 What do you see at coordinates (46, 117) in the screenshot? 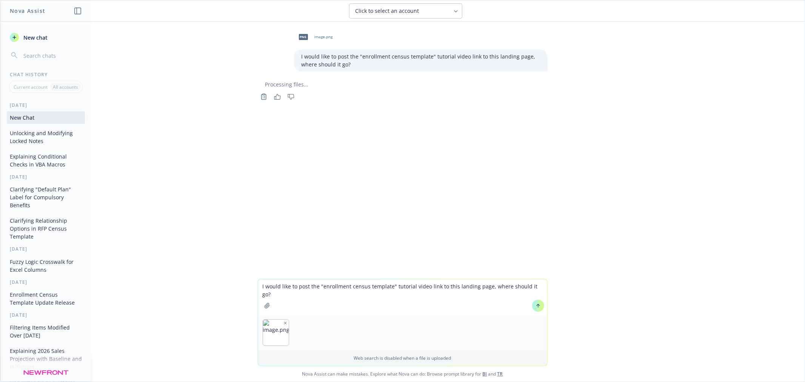
I see `button: New Chat` at bounding box center [46, 117].